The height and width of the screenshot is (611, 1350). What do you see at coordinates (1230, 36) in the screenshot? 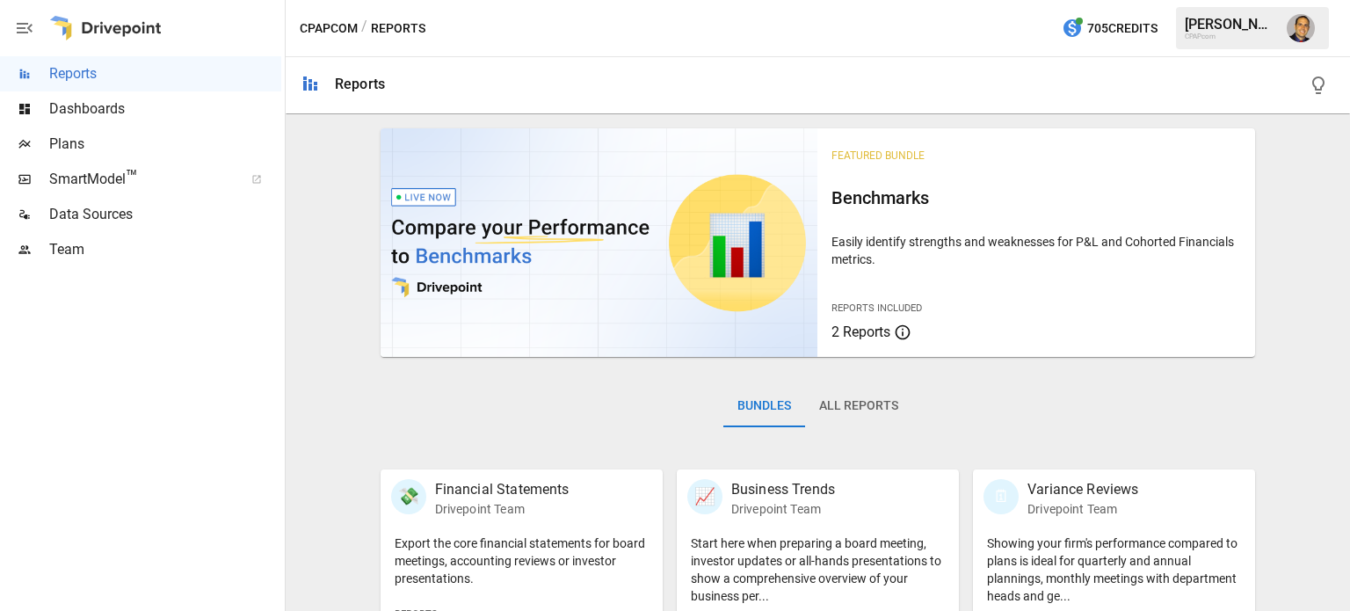
I see `div: CPAPcom` at bounding box center [1230, 36].